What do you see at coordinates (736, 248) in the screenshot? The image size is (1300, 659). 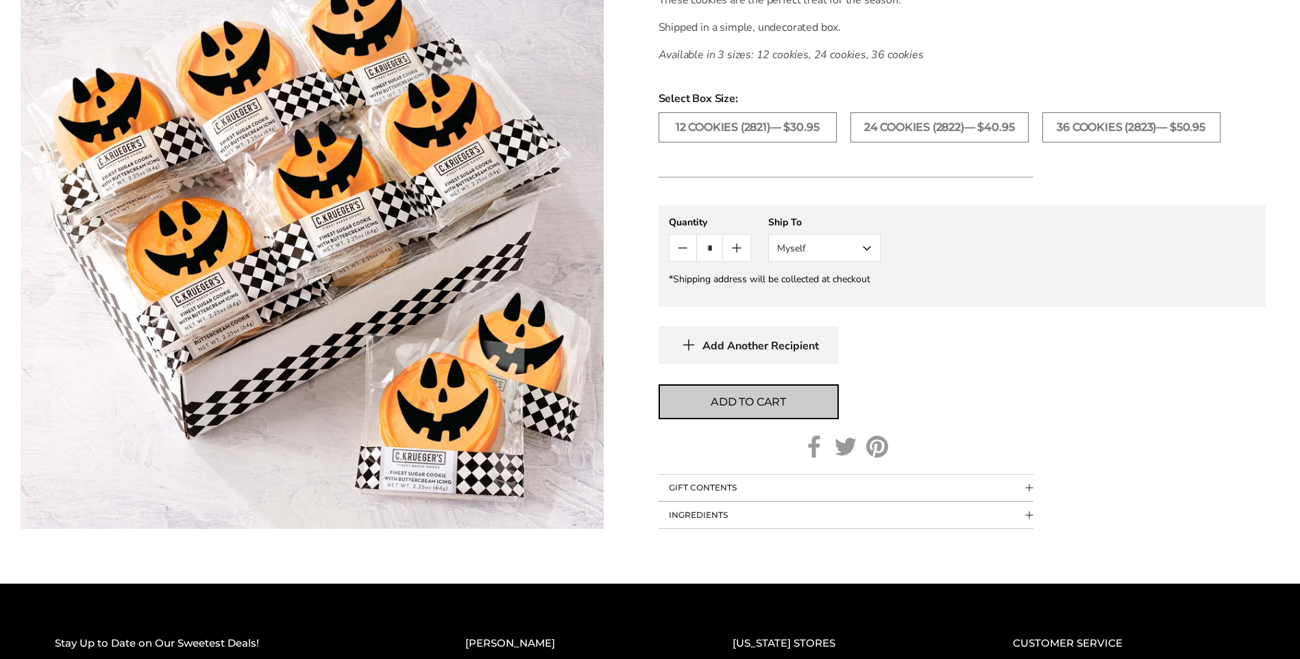 I see `button: Count plus` at bounding box center [736, 248].